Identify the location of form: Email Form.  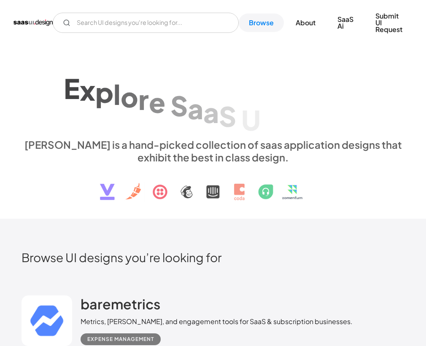
(146, 23).